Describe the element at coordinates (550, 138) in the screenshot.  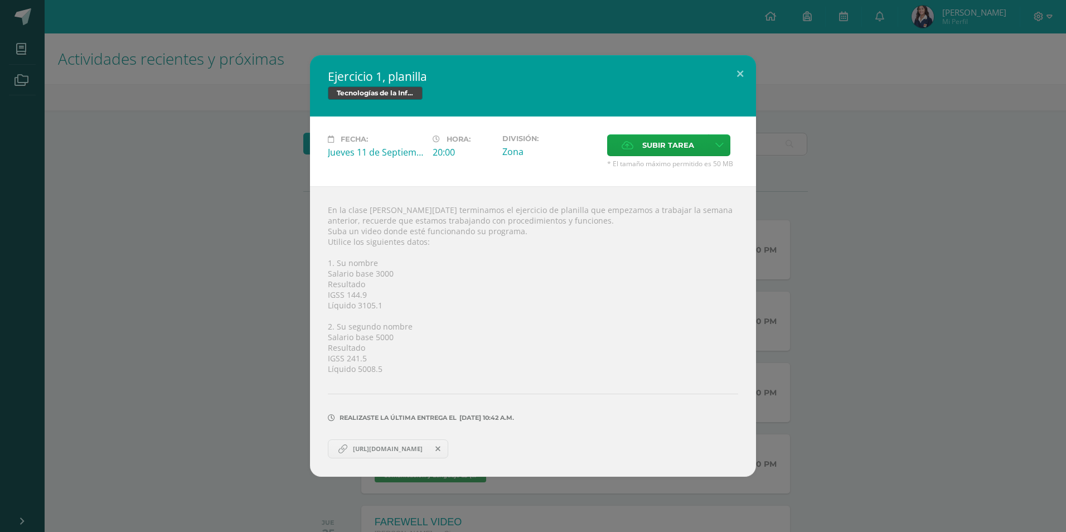
I see `label: División:` at that location.